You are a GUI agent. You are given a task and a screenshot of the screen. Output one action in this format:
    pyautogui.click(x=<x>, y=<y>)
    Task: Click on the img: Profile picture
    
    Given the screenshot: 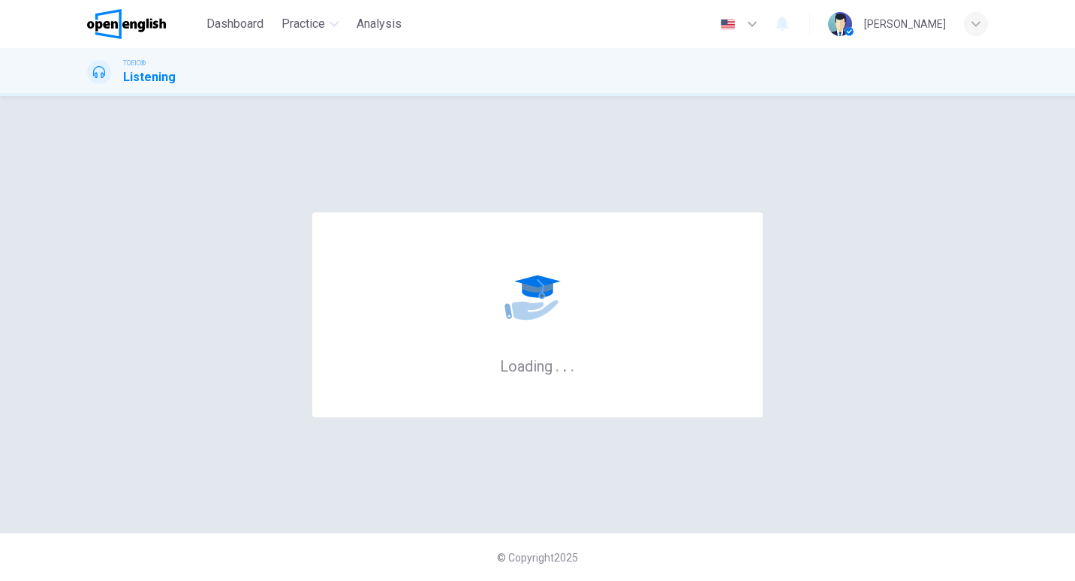 What is the action you would take?
    pyautogui.click(x=840, y=24)
    